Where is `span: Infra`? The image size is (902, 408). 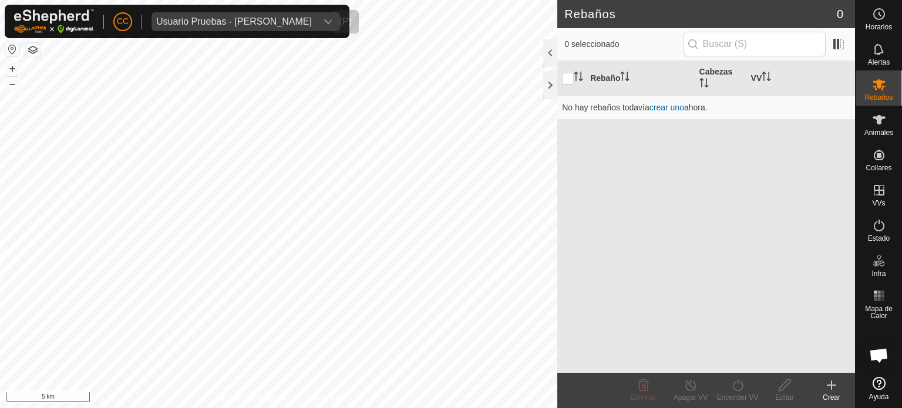 span: Infra is located at coordinates (878, 274).